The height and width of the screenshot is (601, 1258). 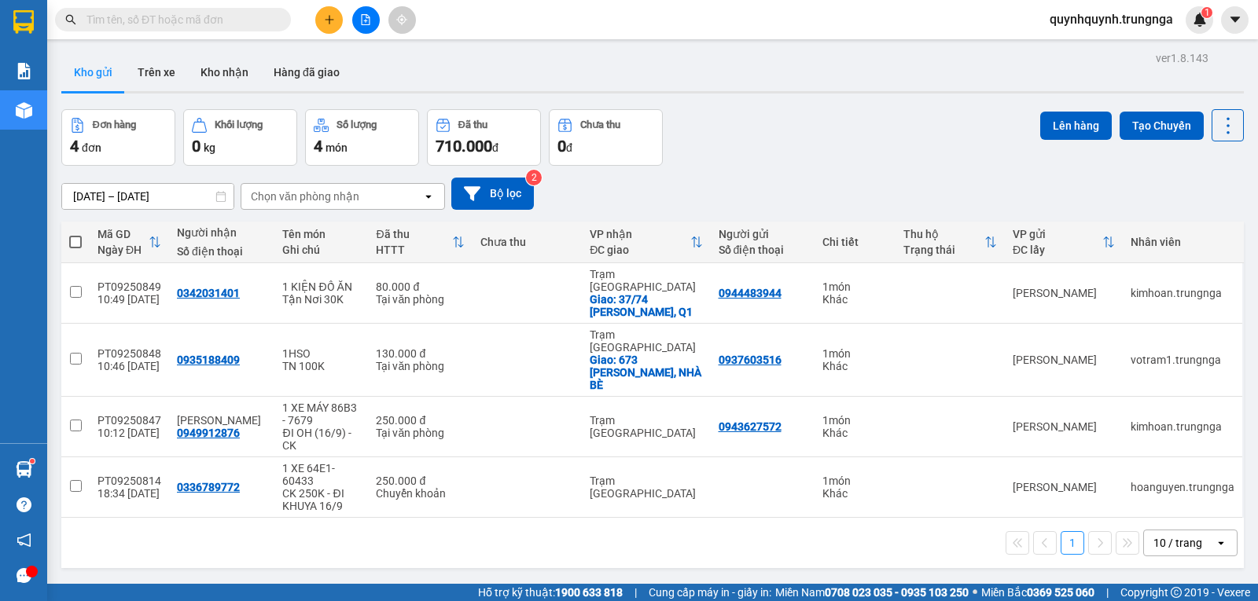 What do you see at coordinates (321, 500) in the screenshot?
I see `div: CK 250K - ĐI KHUYA 16/9` at bounding box center [321, 500].